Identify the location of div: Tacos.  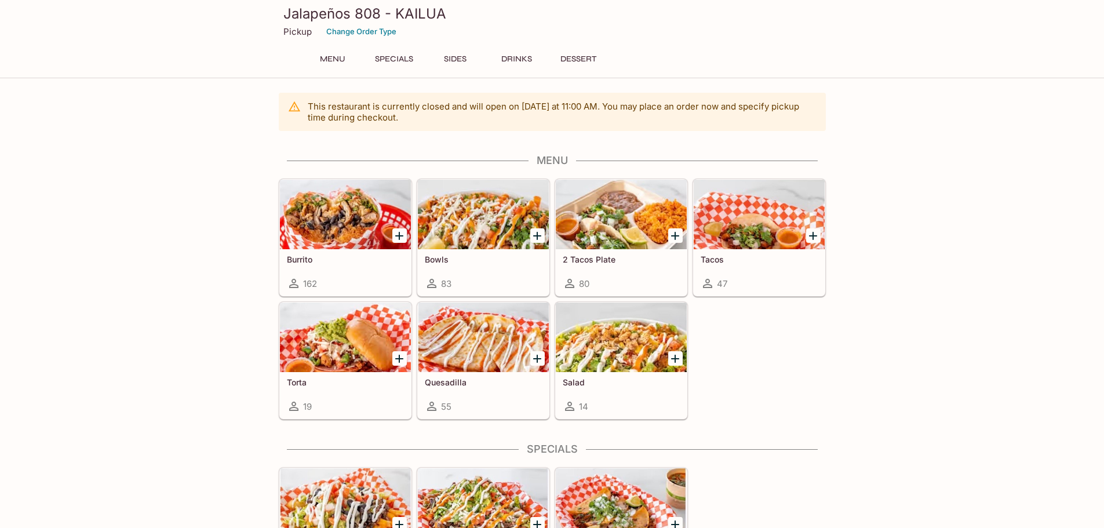
(759, 214).